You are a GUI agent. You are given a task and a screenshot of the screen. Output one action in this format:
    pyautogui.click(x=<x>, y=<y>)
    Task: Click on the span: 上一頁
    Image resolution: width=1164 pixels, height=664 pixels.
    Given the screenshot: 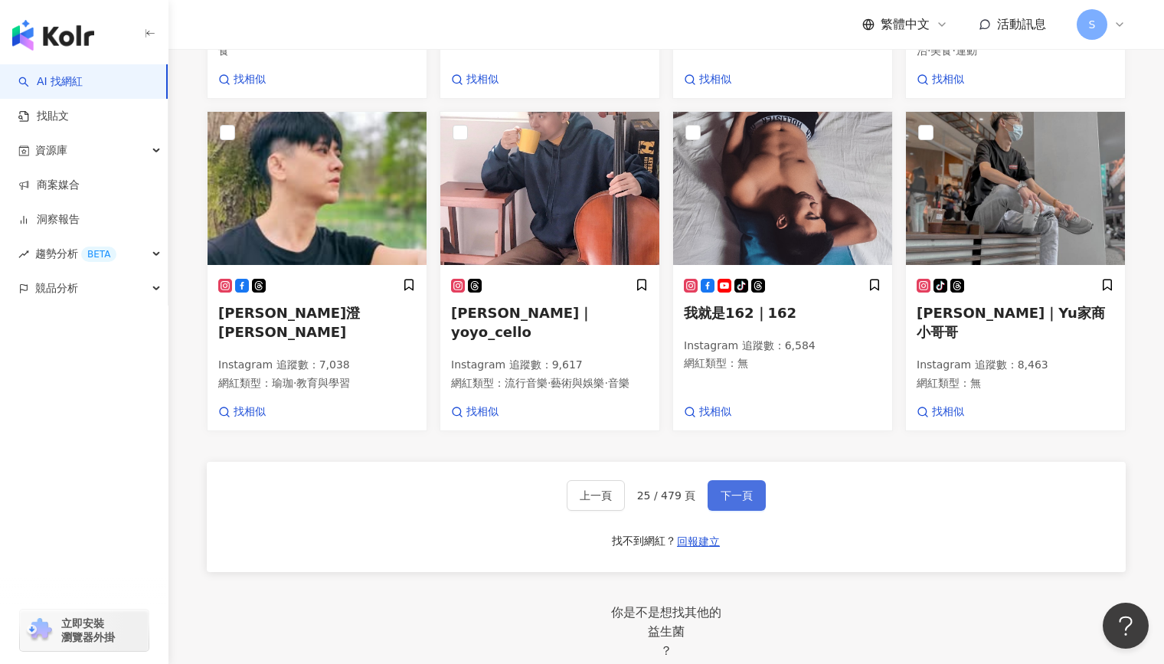 What is the action you would take?
    pyautogui.click(x=596, y=495)
    